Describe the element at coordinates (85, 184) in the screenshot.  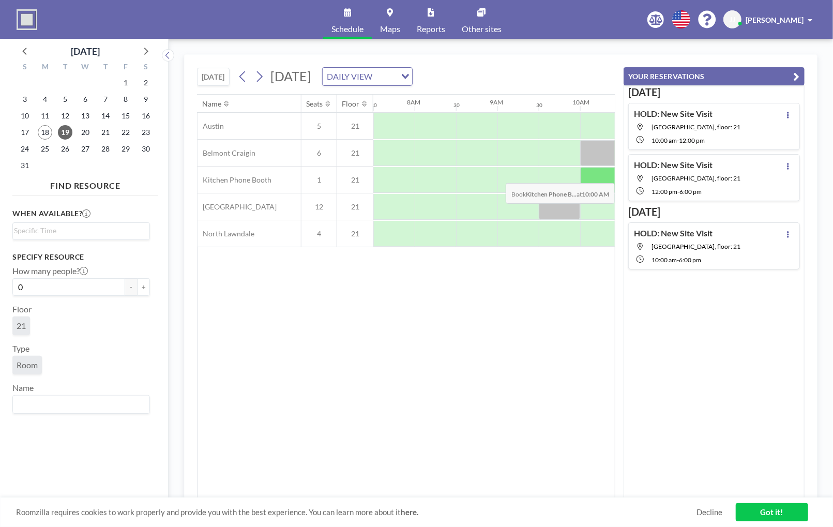
I see `h4: FIND RESOURCE` at that location.